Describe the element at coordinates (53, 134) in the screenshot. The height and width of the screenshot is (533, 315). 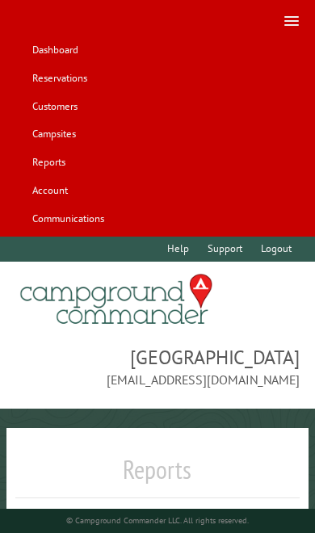
I see `a: Campsites` at that location.